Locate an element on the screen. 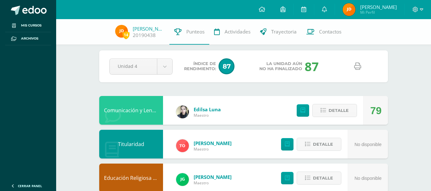 The height and width of the screenshot is (191, 431). a: 20190438 is located at coordinates (144, 35).